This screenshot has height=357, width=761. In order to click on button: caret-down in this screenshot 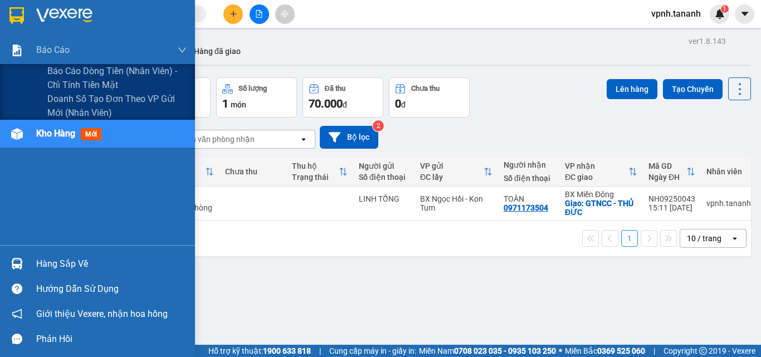, I will do `click(744, 14)`.